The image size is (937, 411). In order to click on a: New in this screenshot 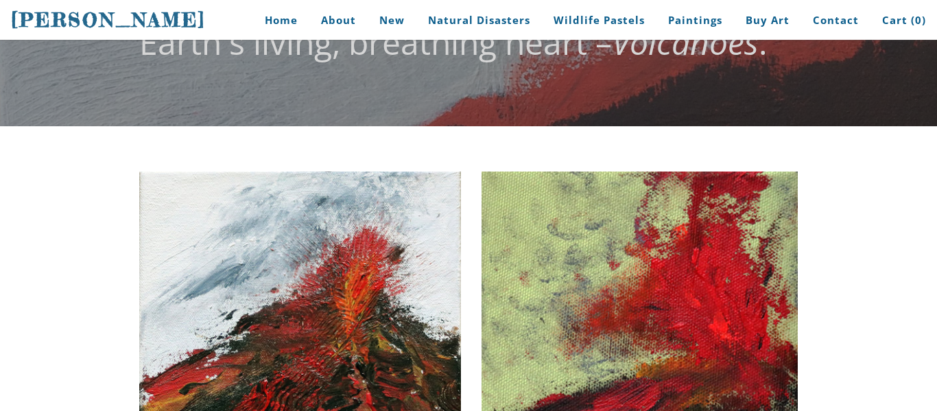, I will do `click(392, 20)`.